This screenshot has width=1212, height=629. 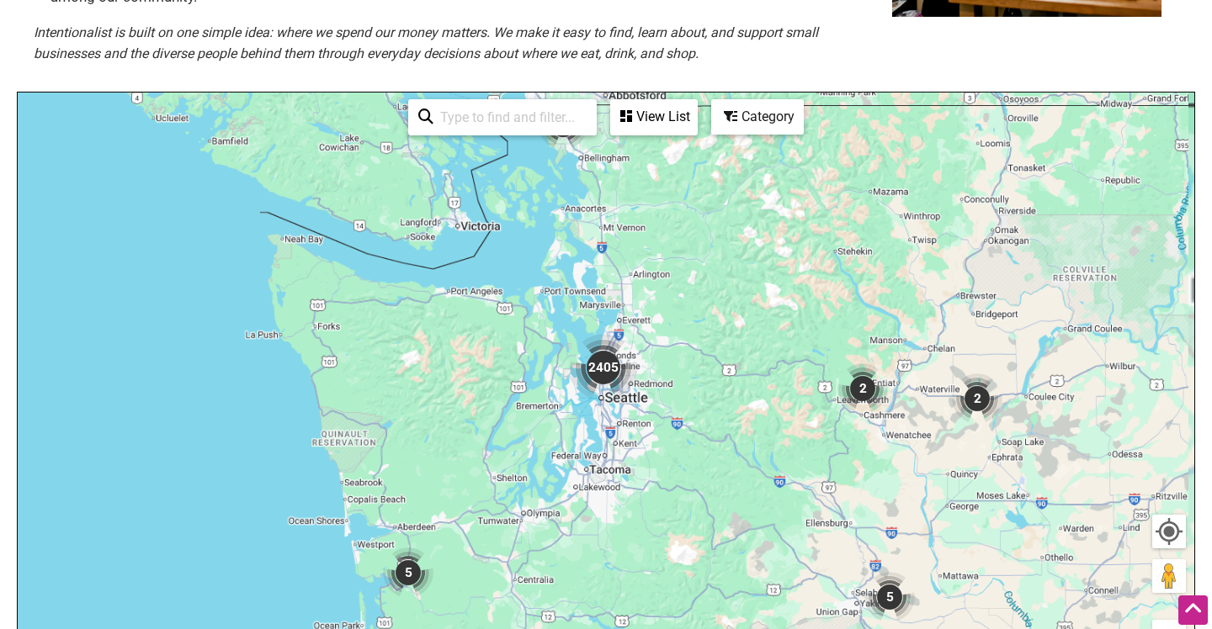 I want to click on button: Your Location, so click(x=1169, y=532).